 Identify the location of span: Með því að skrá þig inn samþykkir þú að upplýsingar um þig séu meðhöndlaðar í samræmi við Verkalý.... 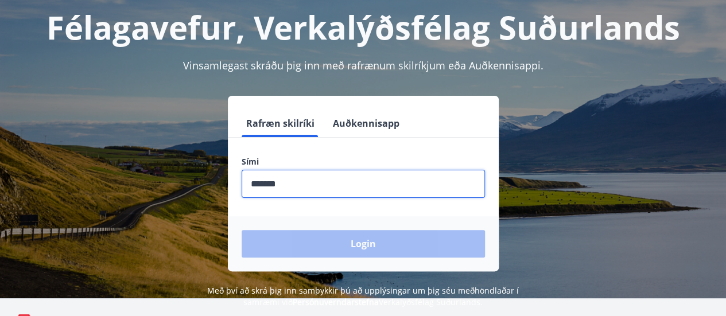
(363, 296).